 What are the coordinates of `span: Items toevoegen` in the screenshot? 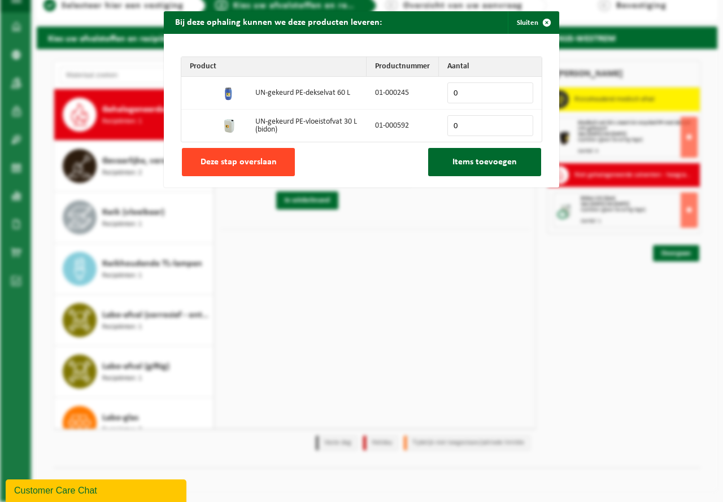 It's located at (484, 162).